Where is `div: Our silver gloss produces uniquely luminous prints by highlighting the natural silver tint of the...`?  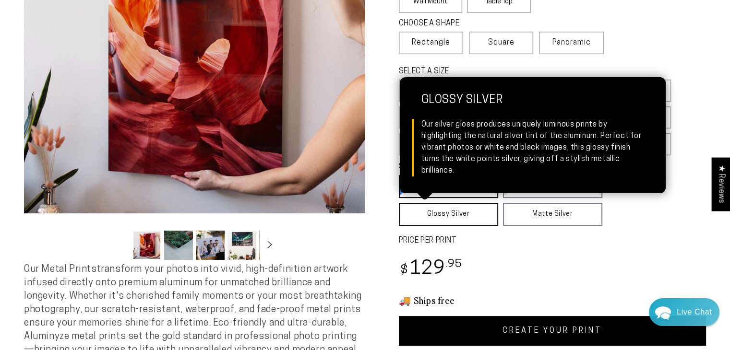 div: Our silver gloss produces uniquely luminous prints by highlighting the natural silver tint of the... is located at coordinates (533, 148).